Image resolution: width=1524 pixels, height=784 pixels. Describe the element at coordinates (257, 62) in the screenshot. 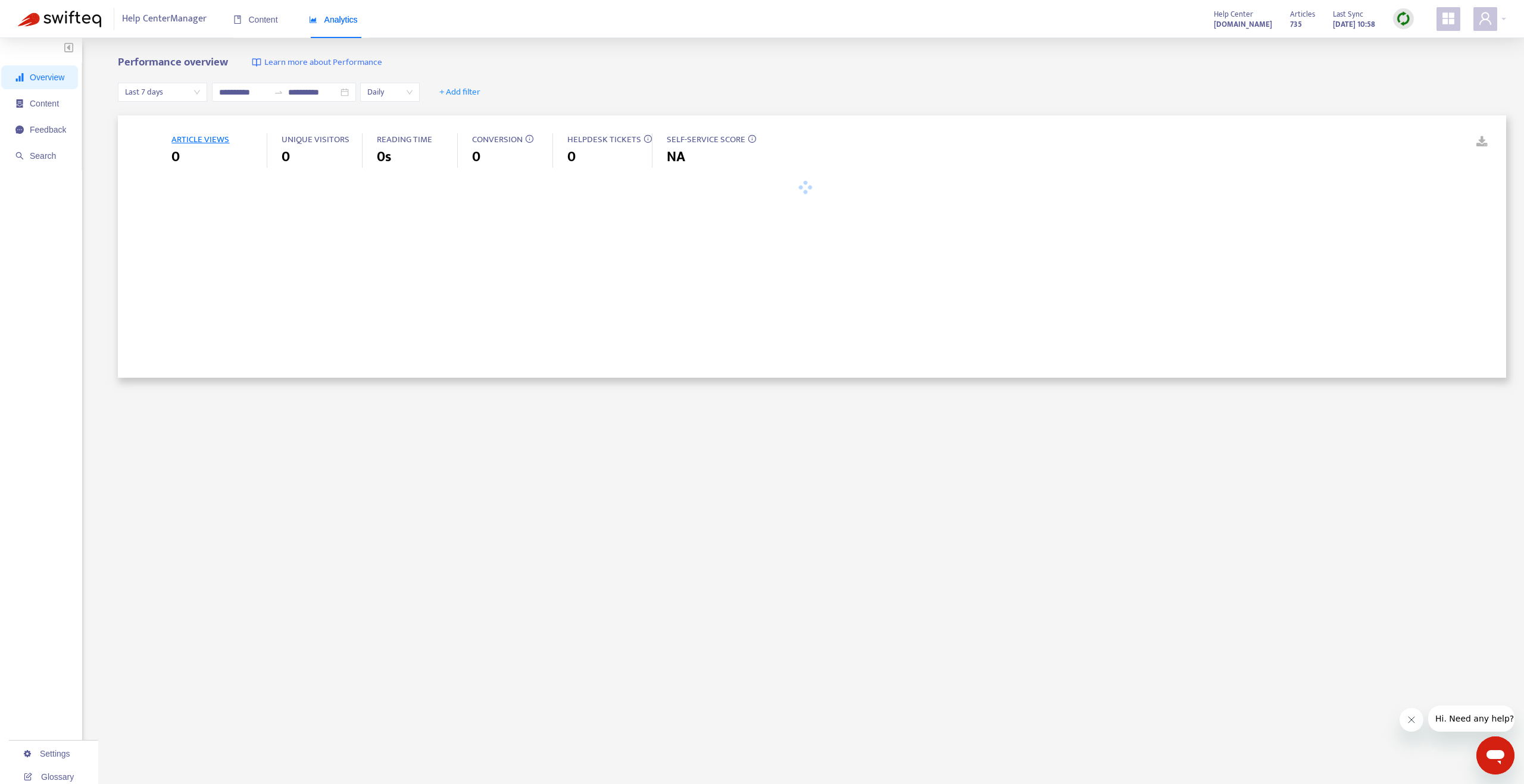

I see `img: image-link` at that location.